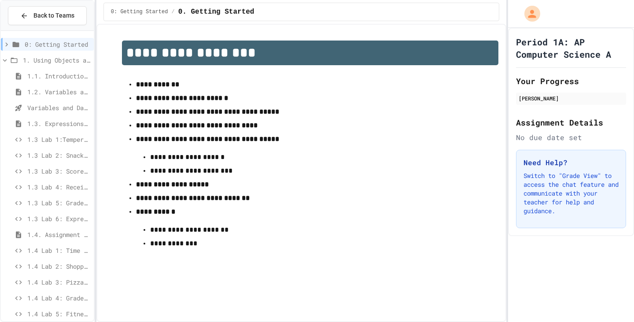  Describe the element at coordinates (56, 60) in the screenshot. I see `span: 1. Using Objects and Methods` at that location.